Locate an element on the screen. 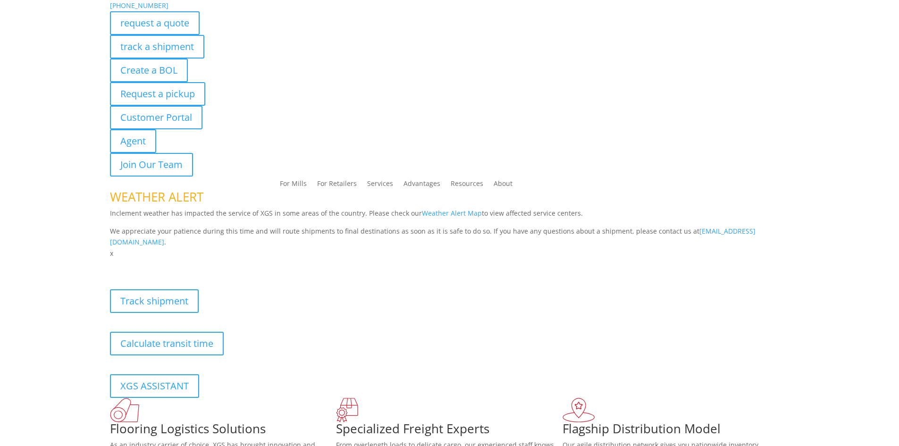 The image size is (899, 446). a: Advantages is located at coordinates (422, 185).